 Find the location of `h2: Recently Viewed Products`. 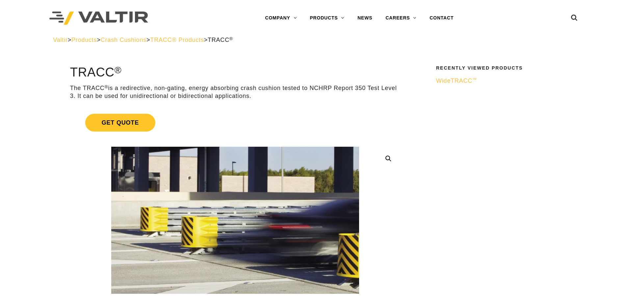

h2: Recently Viewed Products is located at coordinates (503, 68).